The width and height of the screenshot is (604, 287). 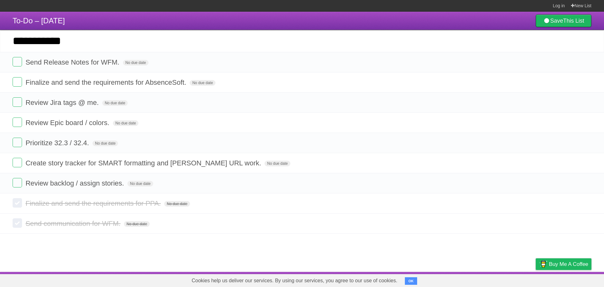 What do you see at coordinates (572, 279) in the screenshot?
I see `a: Suggest a feature` at bounding box center [572, 279].